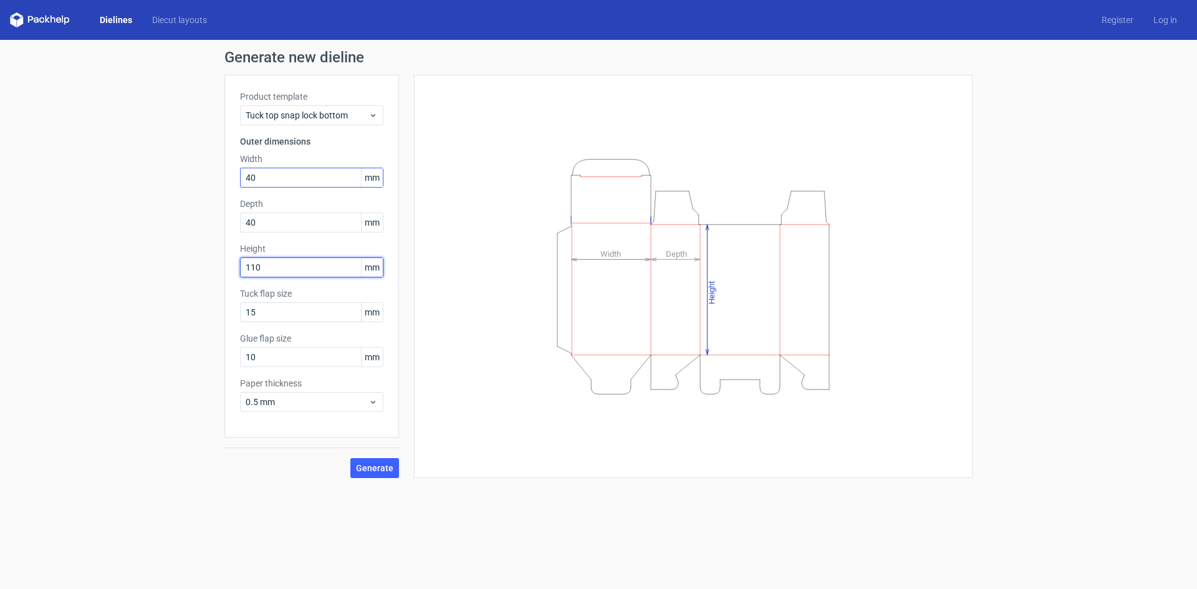  I want to click on tspan: Height, so click(711, 292).